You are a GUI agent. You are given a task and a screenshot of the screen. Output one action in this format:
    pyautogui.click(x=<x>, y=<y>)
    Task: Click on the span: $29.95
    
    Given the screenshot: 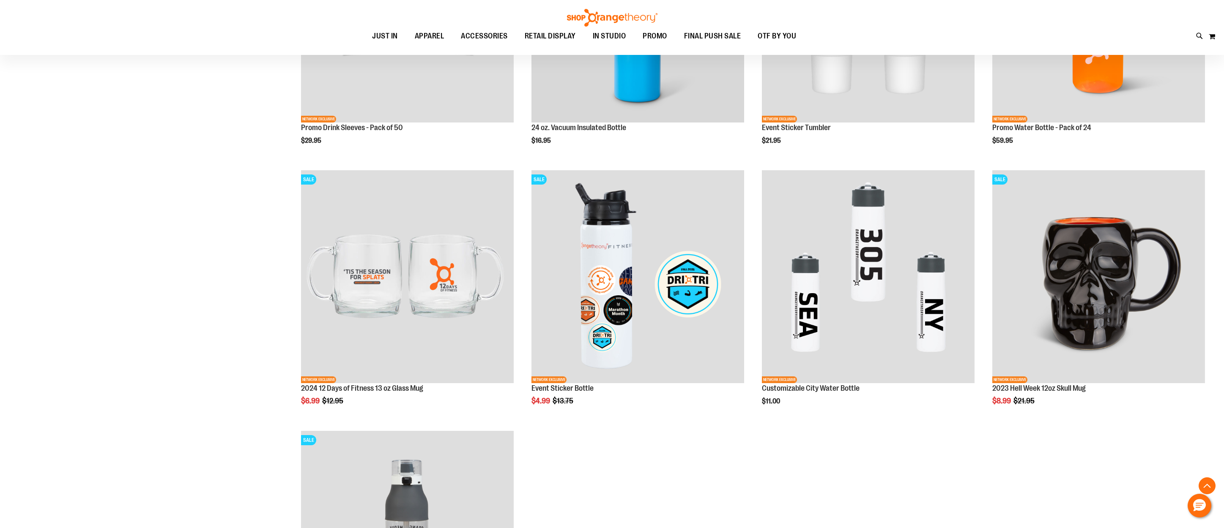 What is the action you would take?
    pyautogui.click(x=312, y=141)
    